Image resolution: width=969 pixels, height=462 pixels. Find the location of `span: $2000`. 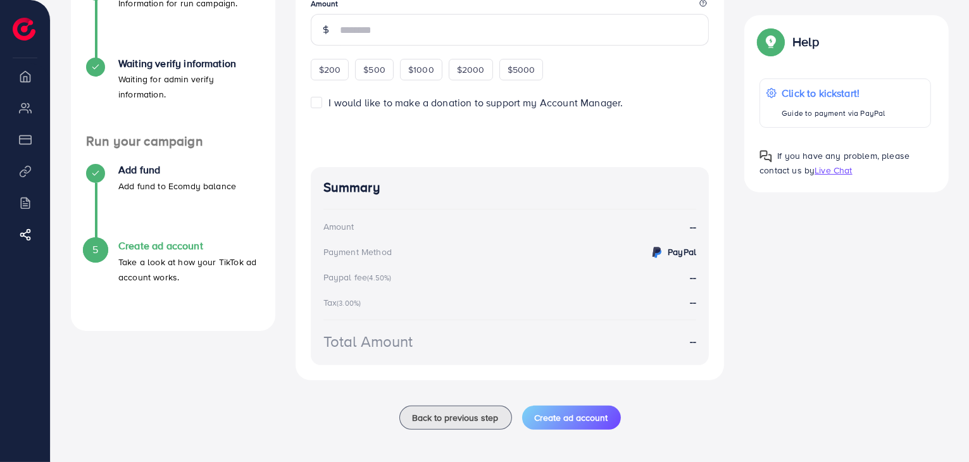

span: $2000 is located at coordinates (471, 70).